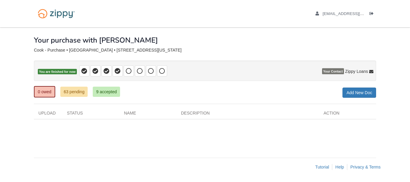  What do you see at coordinates (365, 167) in the screenshot?
I see `a: Privacy & Terms` at bounding box center [365, 167].